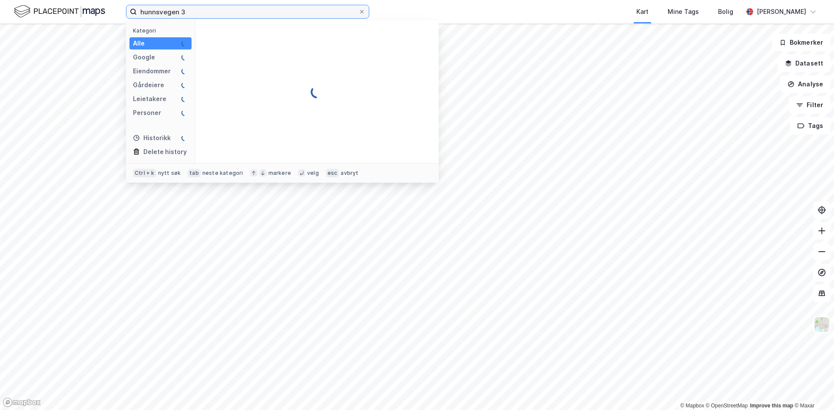 This screenshot has width=834, height=410. Describe the element at coordinates (22, 402) in the screenshot. I see `a: Mapbox homepage` at that location.